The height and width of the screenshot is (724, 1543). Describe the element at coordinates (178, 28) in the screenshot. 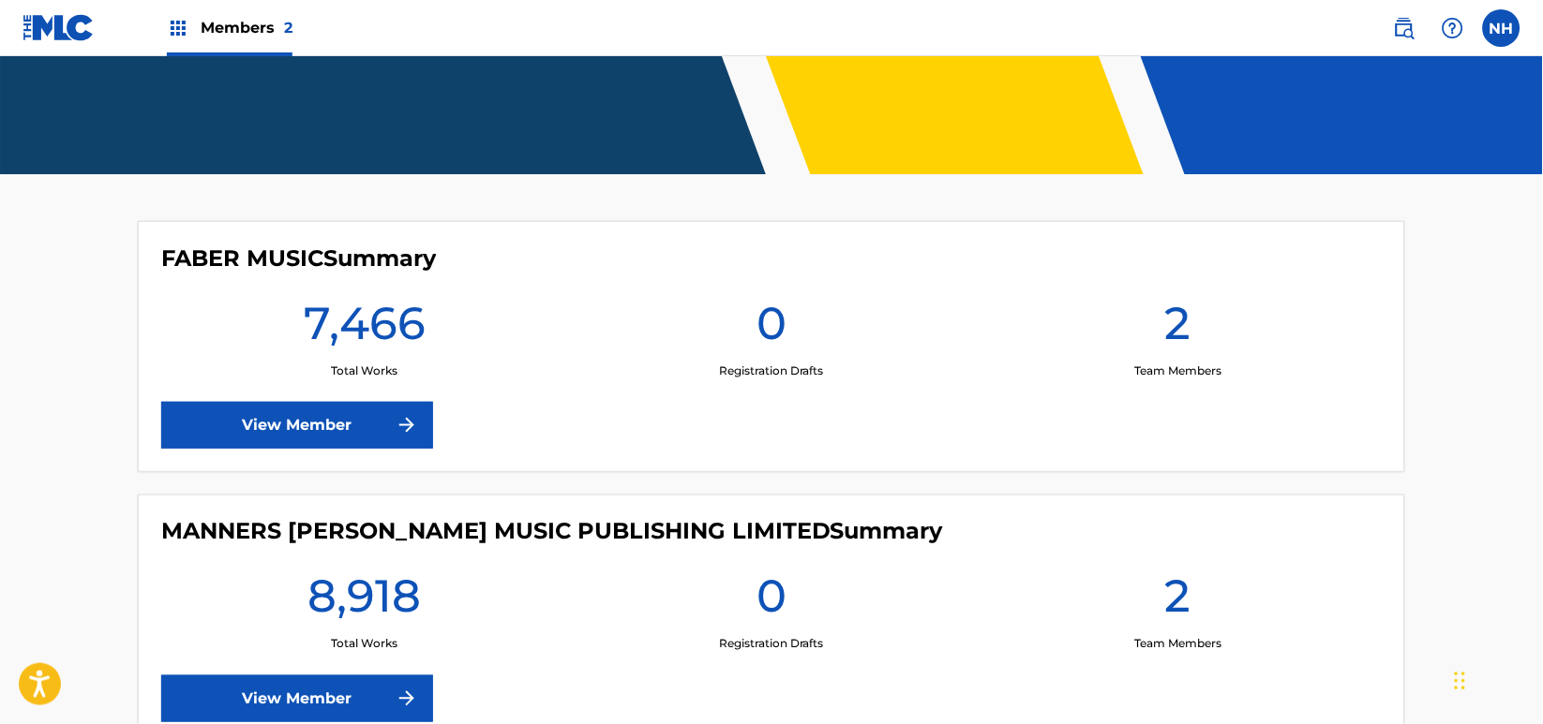

I see `img: Top Rightsholders` at that location.